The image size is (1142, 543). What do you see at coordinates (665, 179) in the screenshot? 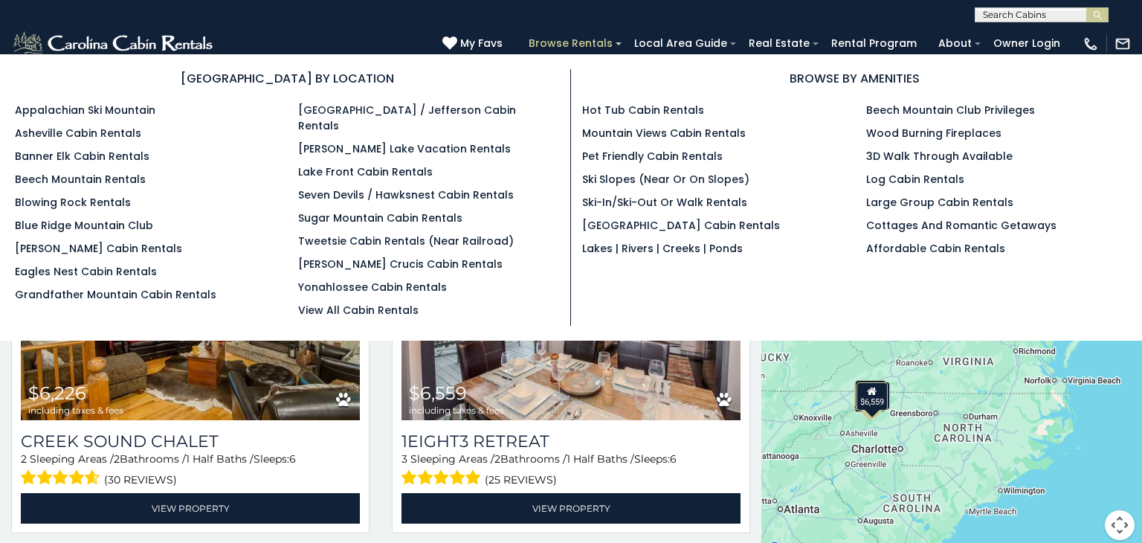
I see `a: Ski Slopes (Near or On Slopes)` at bounding box center [665, 179].